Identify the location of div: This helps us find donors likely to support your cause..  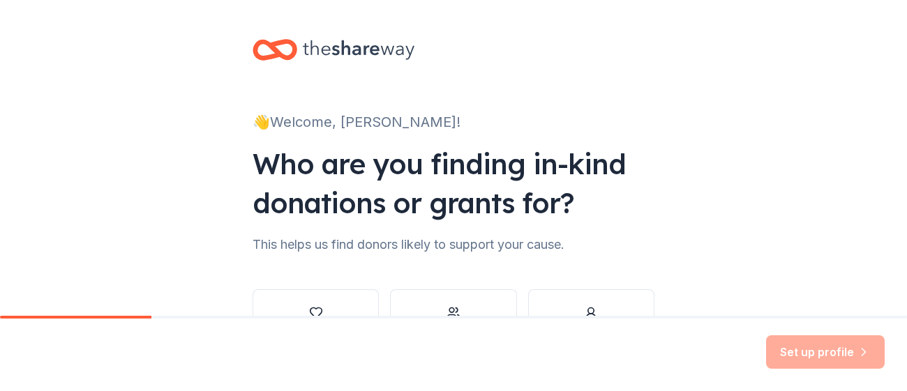
(454, 245).